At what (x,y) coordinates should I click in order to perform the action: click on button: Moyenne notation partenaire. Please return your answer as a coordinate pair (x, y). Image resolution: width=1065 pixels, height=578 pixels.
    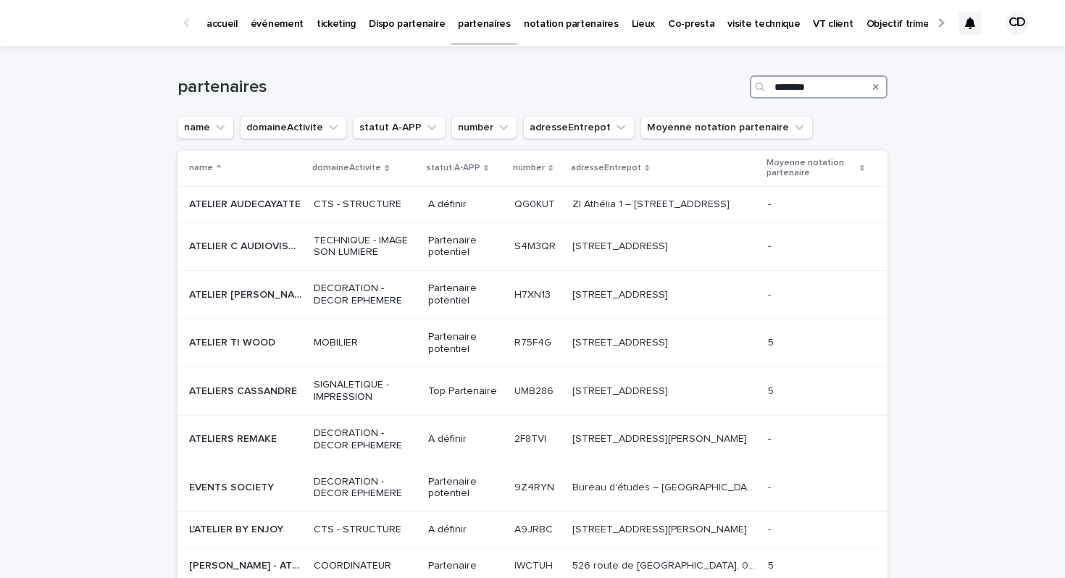
    Looking at the image, I should click on (726, 127).